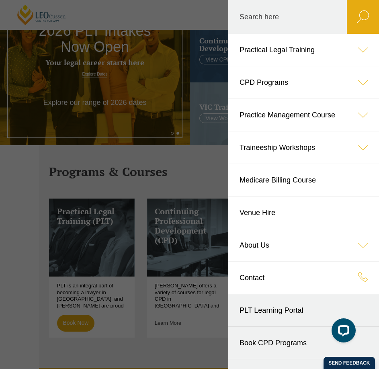 Image resolution: width=379 pixels, height=369 pixels. Describe the element at coordinates (303, 310) in the screenshot. I see `a: PLT Learning Portal` at that location.